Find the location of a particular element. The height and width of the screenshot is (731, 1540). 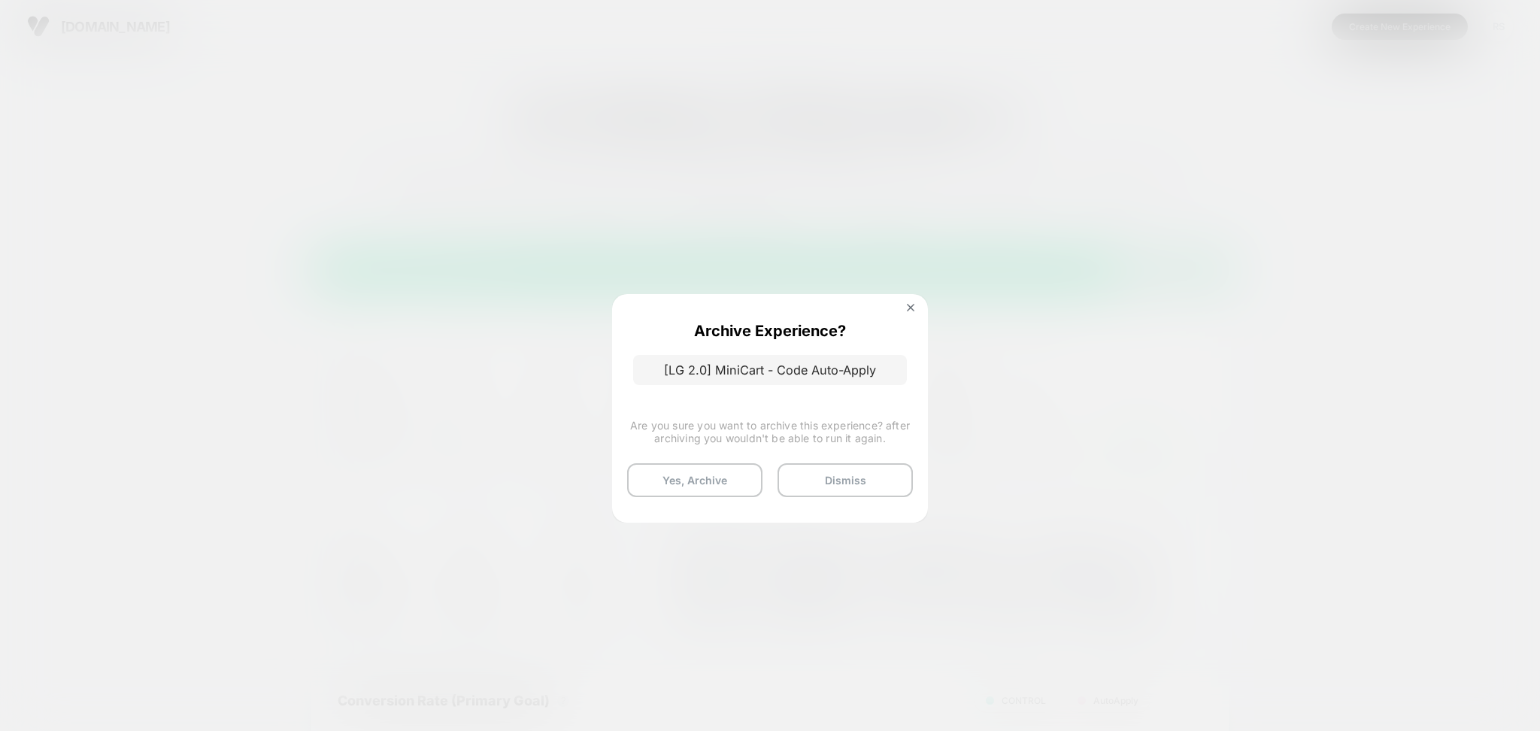

p: [LG 2.0] MiniCart - Code Auto-Apply is located at coordinates (770, 370).